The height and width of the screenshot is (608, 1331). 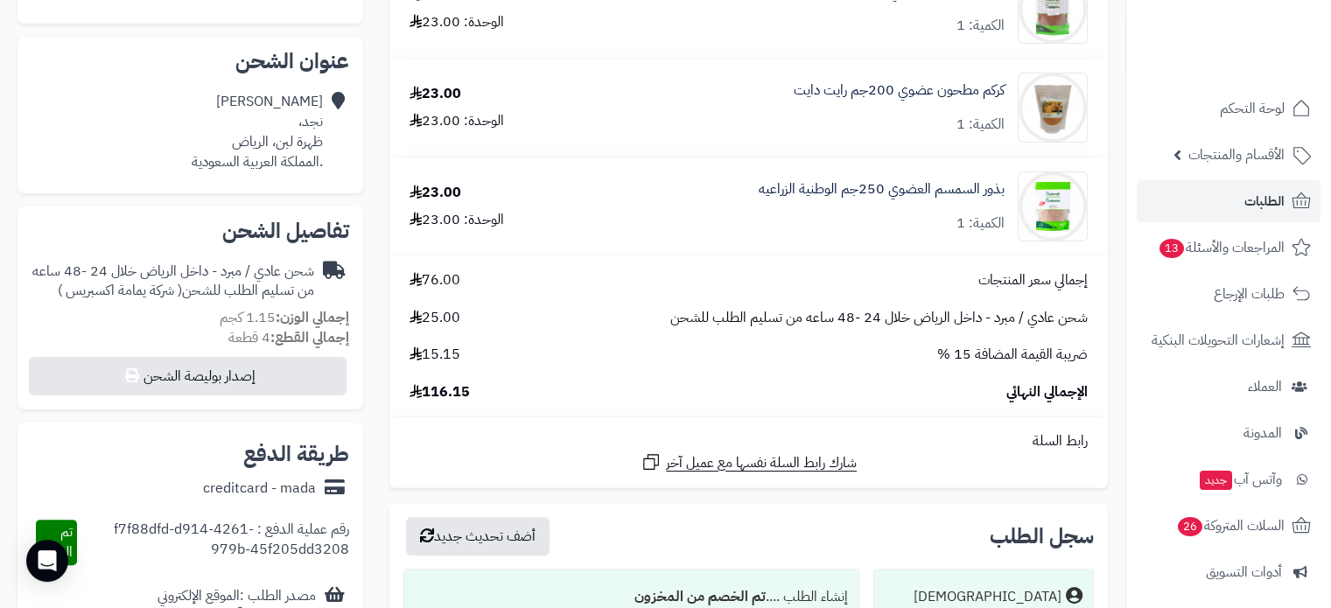 What do you see at coordinates (1032, 280) in the screenshot?
I see `span: إجمالي سعر المنتجات` at bounding box center [1032, 280].